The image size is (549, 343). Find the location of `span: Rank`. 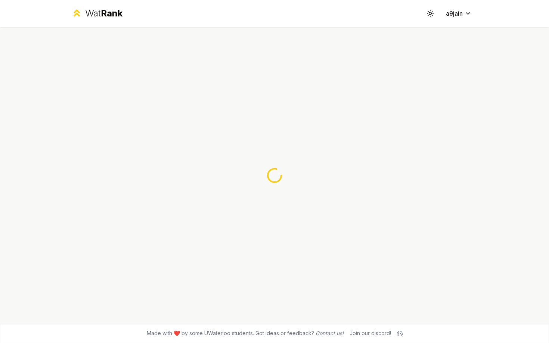

span: Rank is located at coordinates (112, 13).